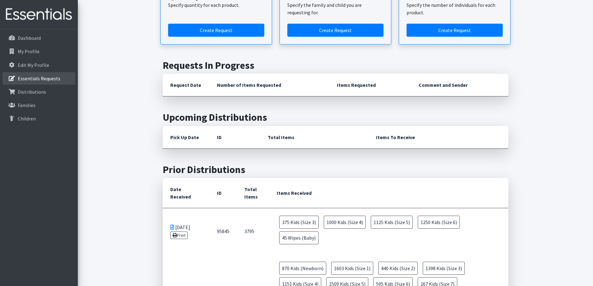 The width and height of the screenshot is (593, 286). I want to click on span: 440 Kids (Size 2), so click(398, 268).